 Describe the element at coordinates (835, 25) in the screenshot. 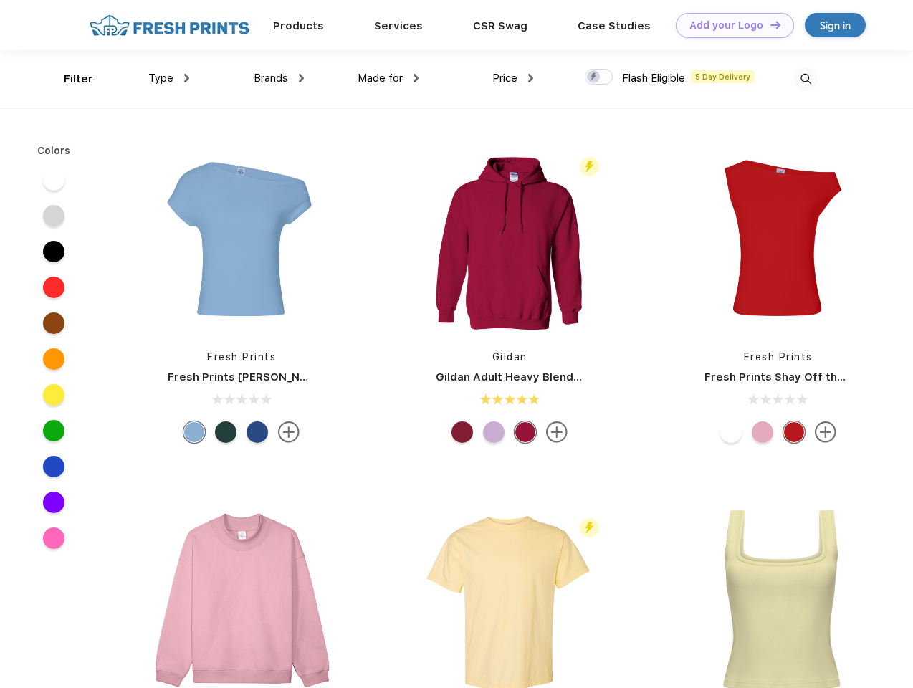

I see `a: Sign in` at that location.